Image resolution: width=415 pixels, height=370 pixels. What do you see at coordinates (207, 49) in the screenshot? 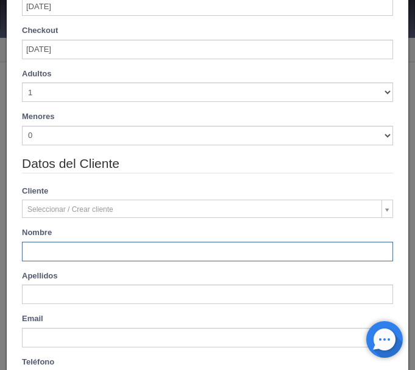
I see `input: DD-MM-AAAA` at bounding box center [207, 49].